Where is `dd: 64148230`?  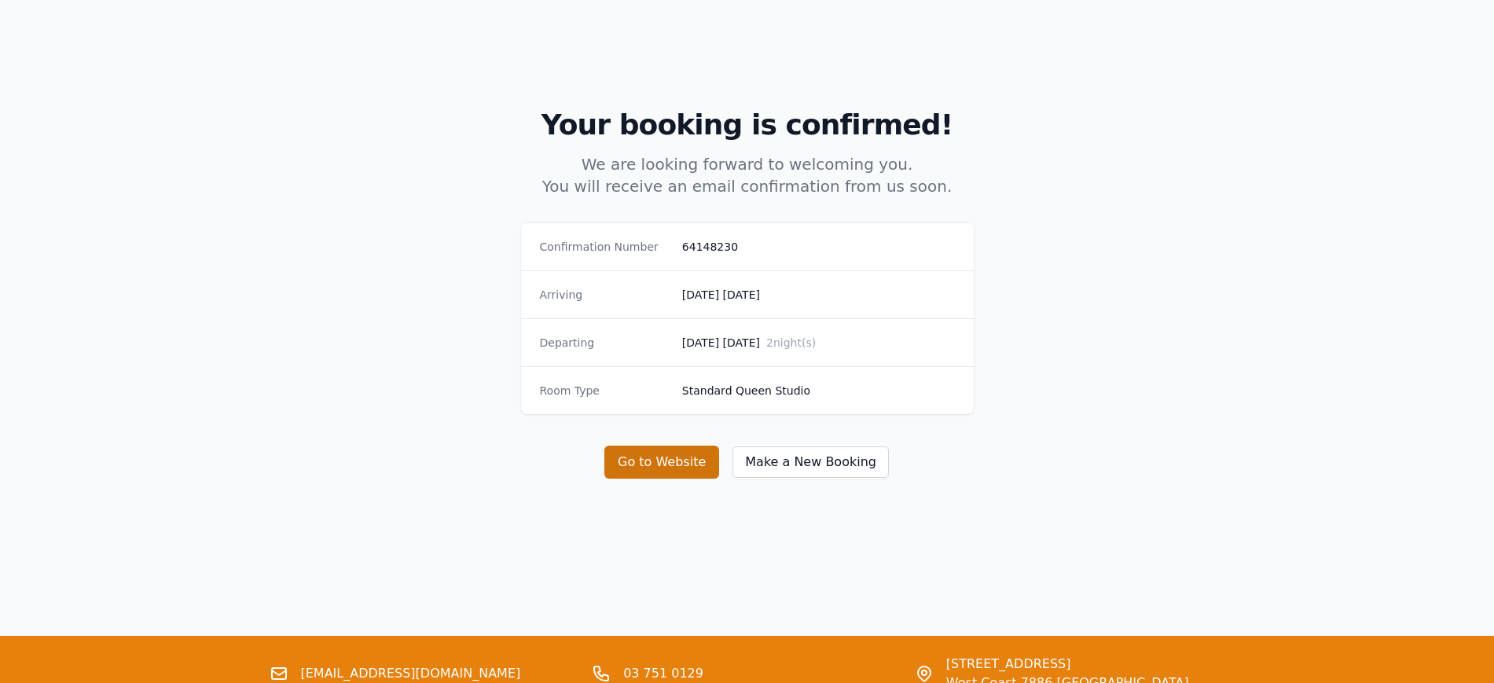 dd: 64148230 is located at coordinates (818, 247).